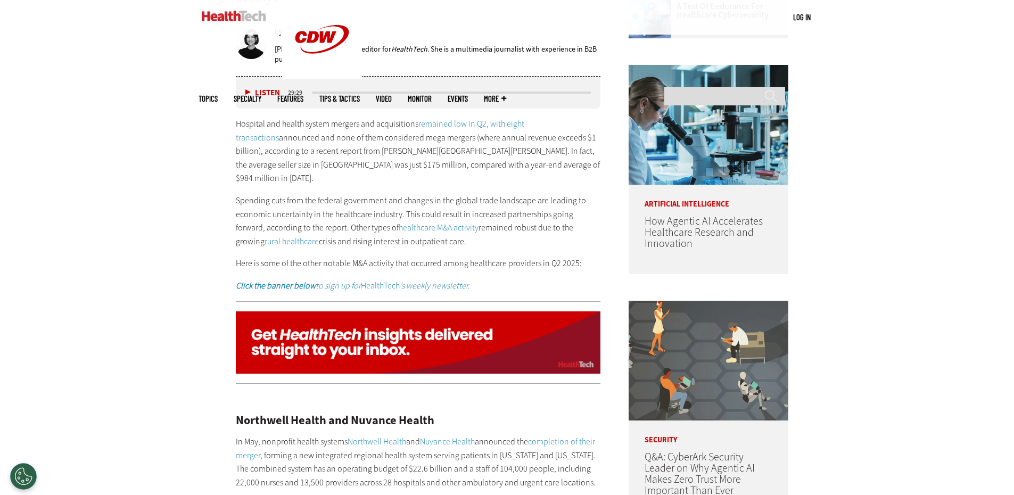 This screenshot has width=1014, height=495. I want to click on span: Specialty, so click(248, 98).